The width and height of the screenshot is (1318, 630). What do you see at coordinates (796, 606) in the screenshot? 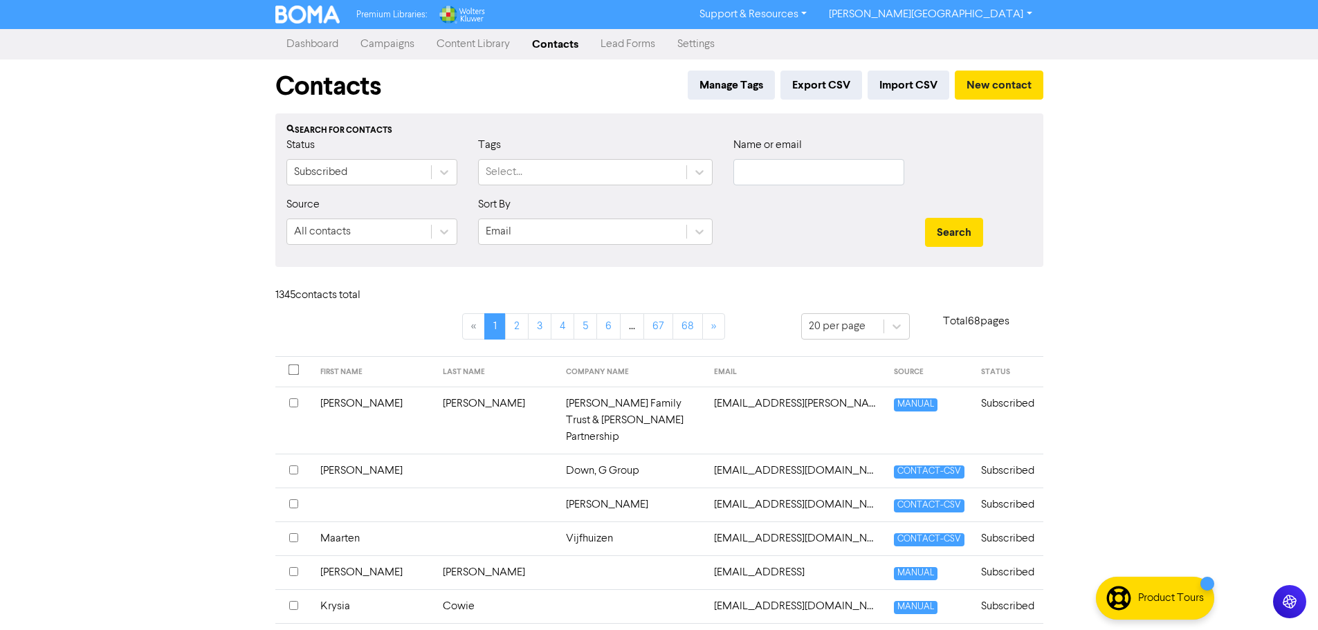
I see `td: 4krysiak@gmail.com` at bounding box center [796, 606].